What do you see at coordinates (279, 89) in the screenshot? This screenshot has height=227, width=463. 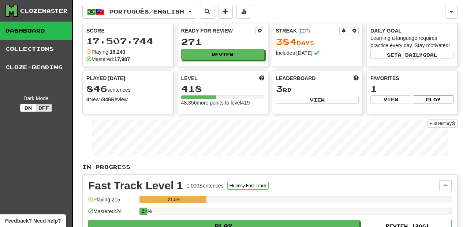 I see `span: 3` at bounding box center [279, 89].